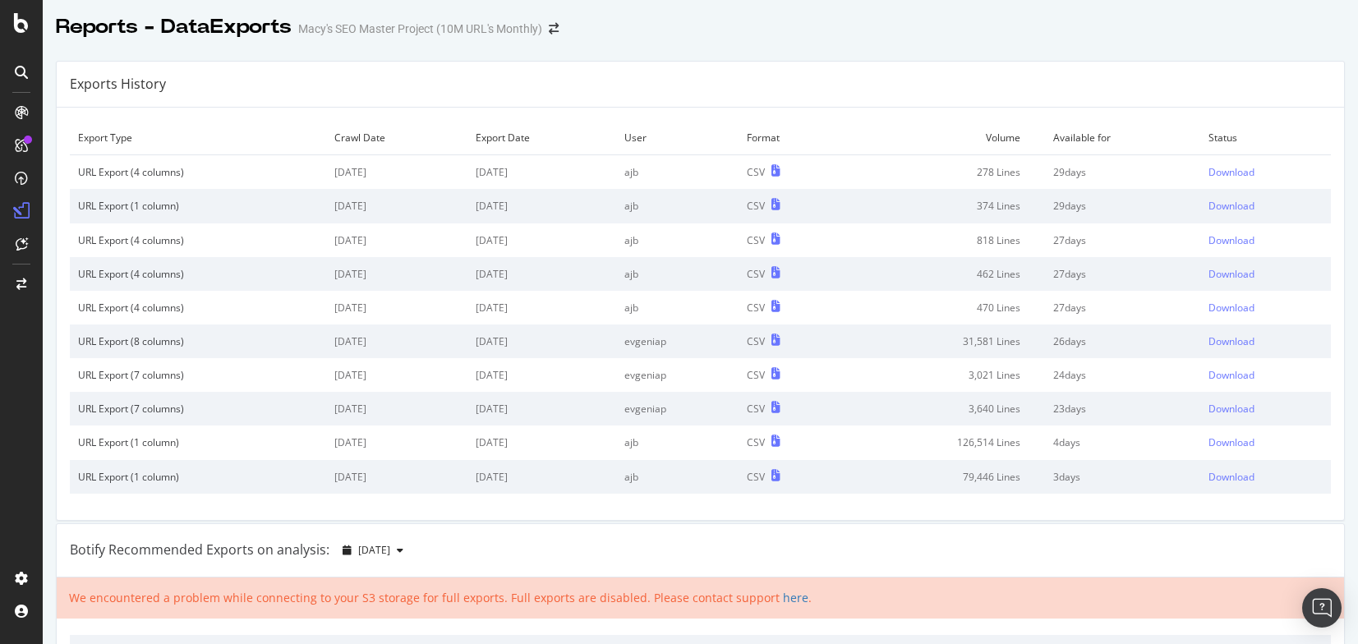 Image resolution: width=1358 pixels, height=644 pixels. What do you see at coordinates (677, 138) in the screenshot?
I see `td: User` at bounding box center [677, 138].